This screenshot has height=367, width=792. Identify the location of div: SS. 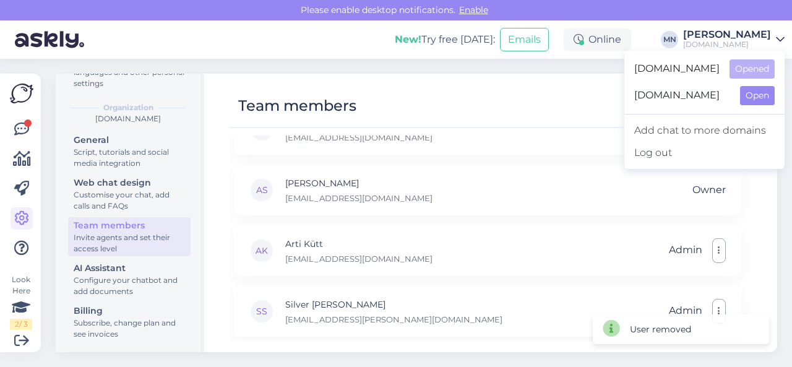
(262, 311).